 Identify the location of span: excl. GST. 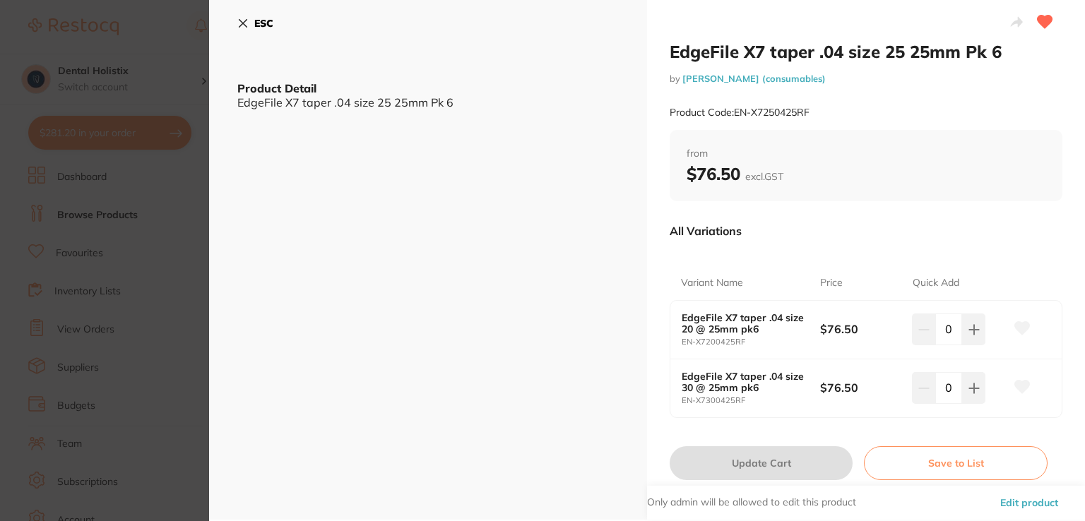
(764, 177).